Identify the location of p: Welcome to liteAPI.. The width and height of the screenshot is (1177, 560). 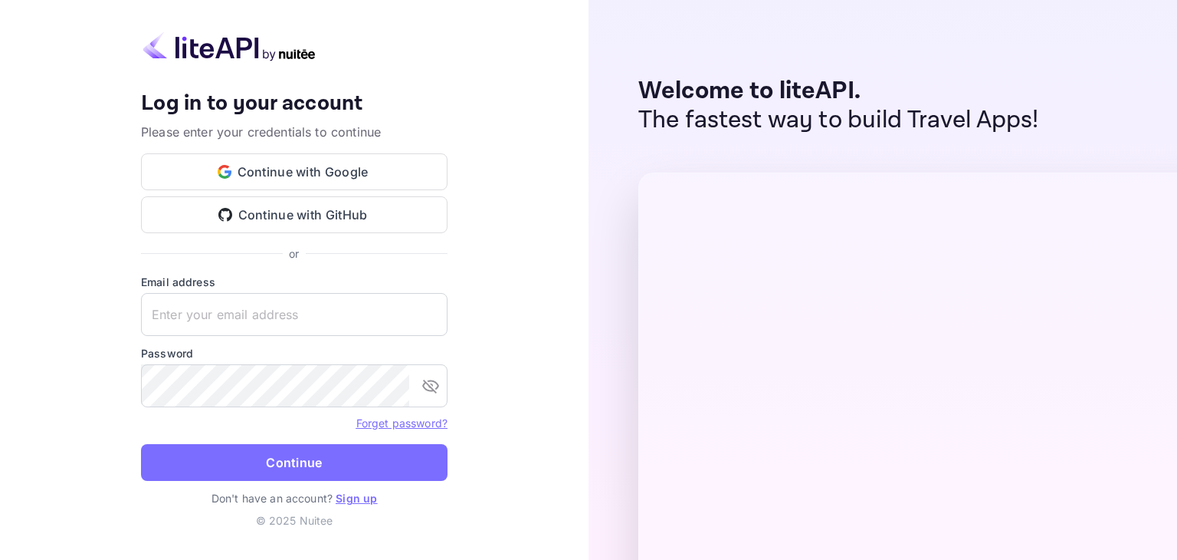
(839, 91).